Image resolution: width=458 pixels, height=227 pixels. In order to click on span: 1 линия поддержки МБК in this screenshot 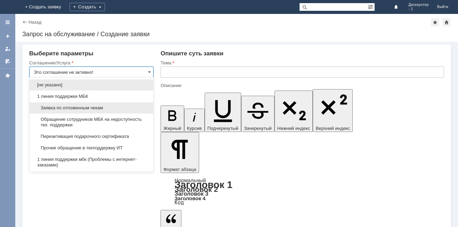, I will do `click(91, 96)`.